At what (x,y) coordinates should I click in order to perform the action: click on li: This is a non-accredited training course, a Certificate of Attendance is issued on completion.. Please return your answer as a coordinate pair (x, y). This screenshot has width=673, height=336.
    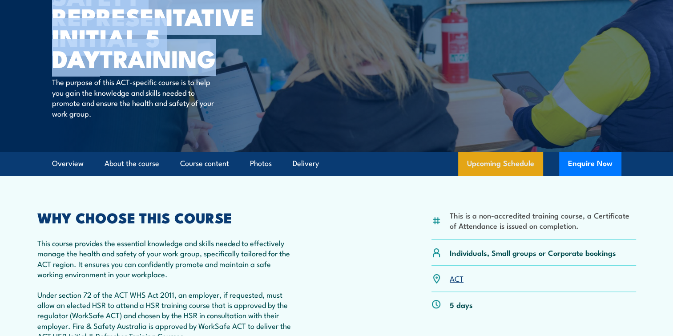
    Looking at the image, I should click on (543, 220).